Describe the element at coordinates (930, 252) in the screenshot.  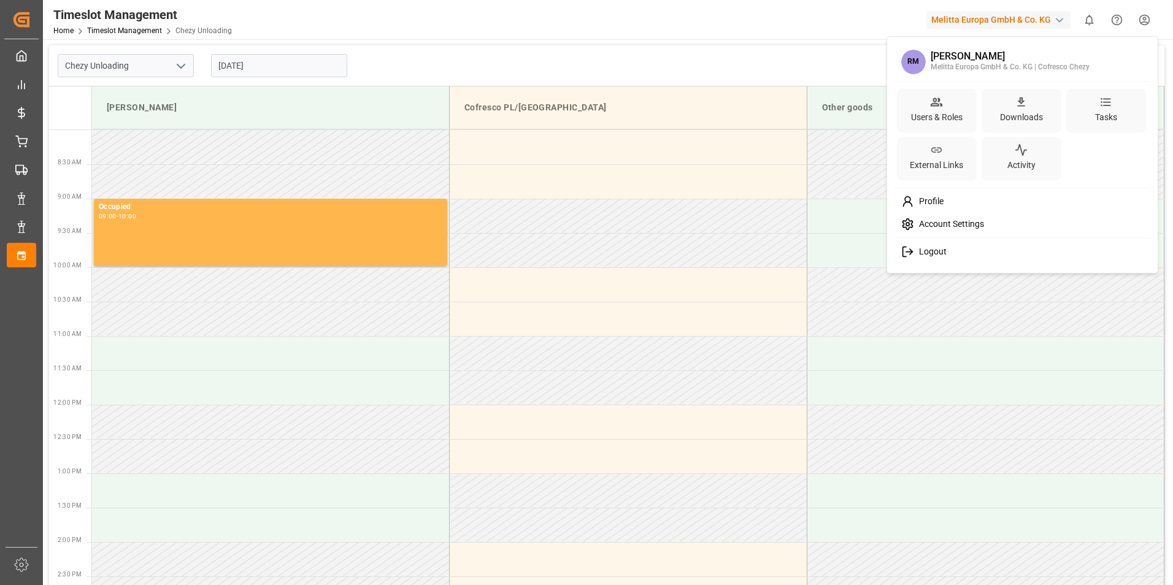
I see `span: Logout` at that location.